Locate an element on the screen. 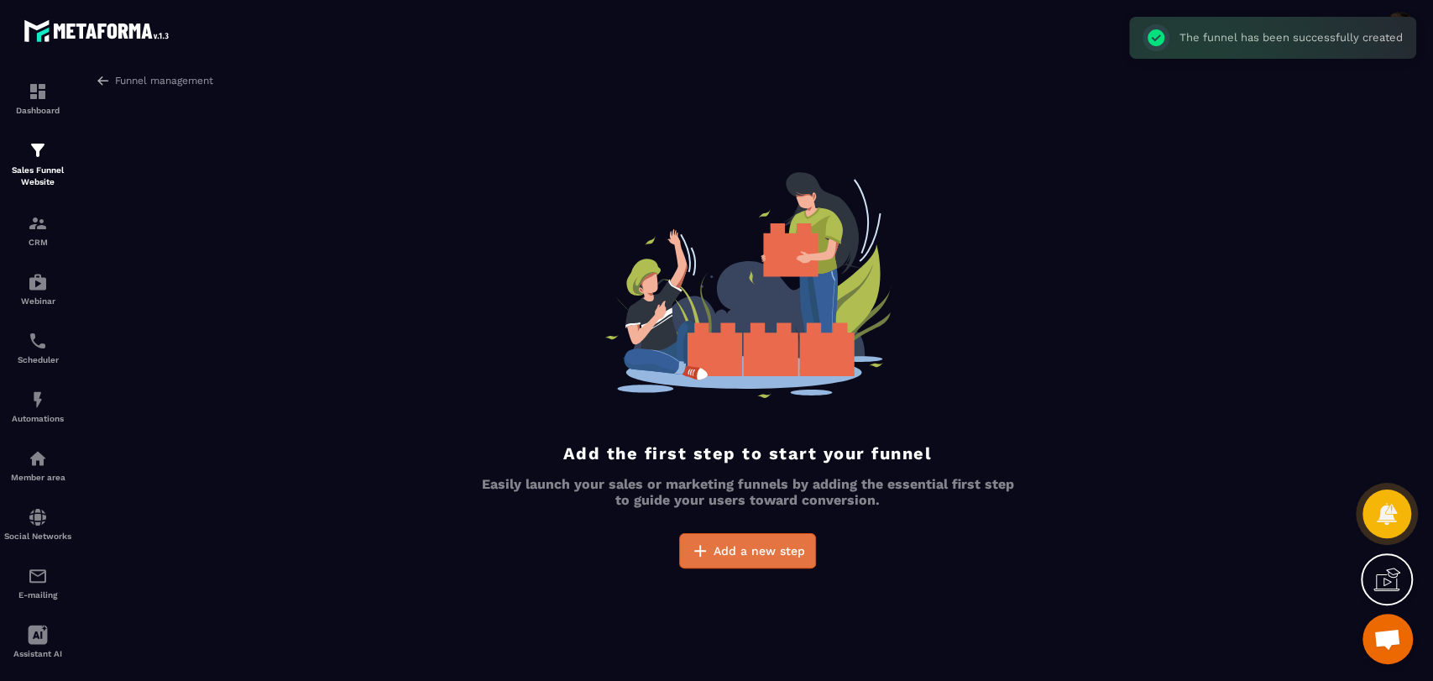 The image size is (1433, 681). a: automationsautomationsAutomations is located at coordinates (38, 406).